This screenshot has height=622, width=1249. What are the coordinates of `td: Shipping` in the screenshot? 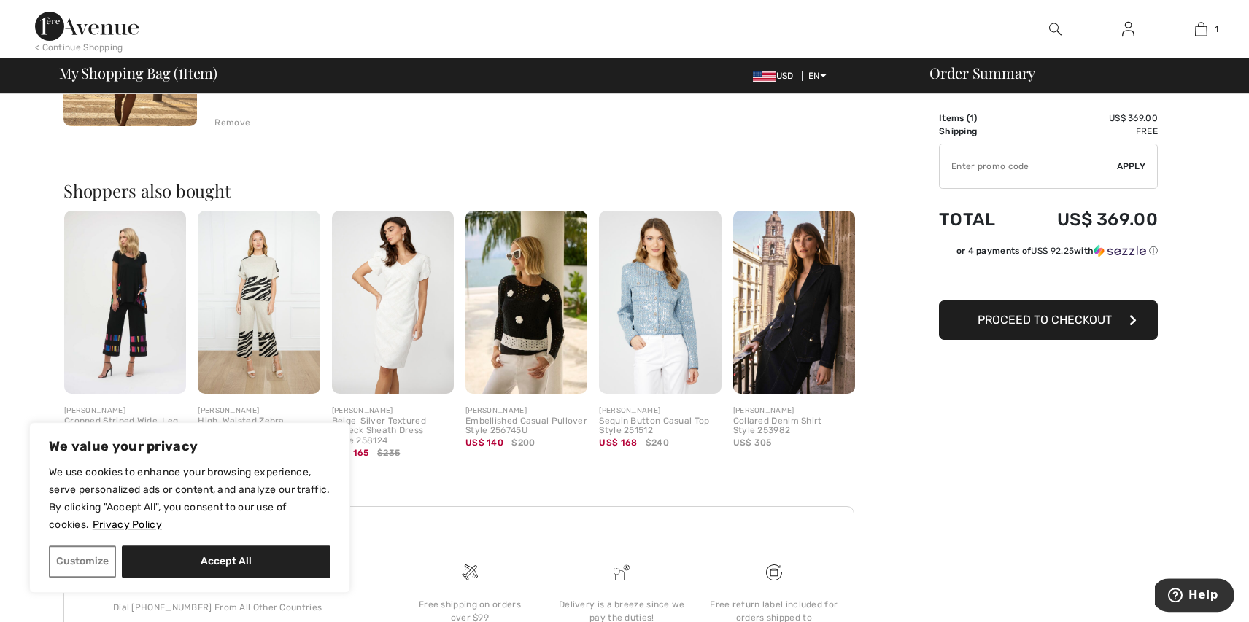 It's located at (978, 131).